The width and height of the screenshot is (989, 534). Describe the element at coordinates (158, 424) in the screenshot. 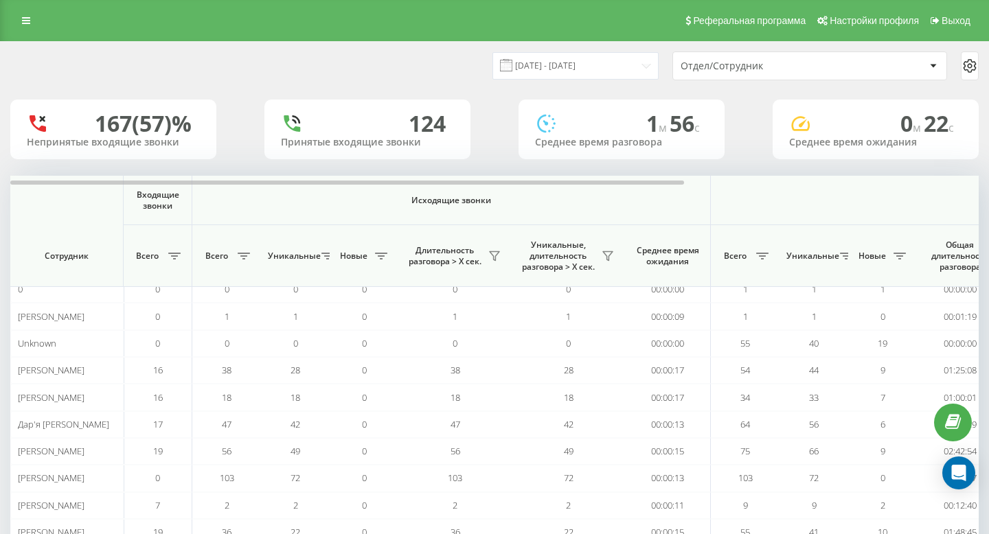

I see `span: 17` at that location.